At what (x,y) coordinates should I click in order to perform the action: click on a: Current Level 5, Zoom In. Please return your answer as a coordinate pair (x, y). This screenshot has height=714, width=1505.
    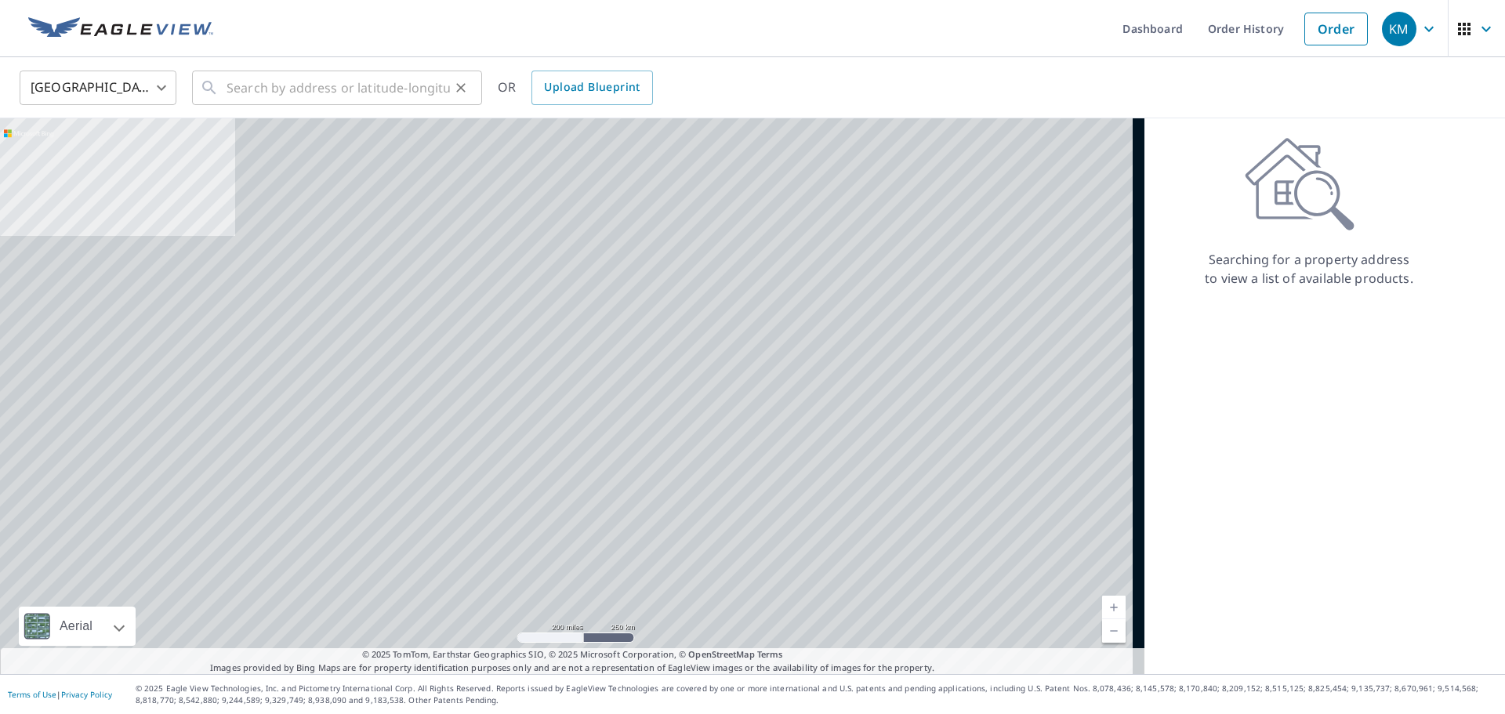
    Looking at the image, I should click on (1114, 607).